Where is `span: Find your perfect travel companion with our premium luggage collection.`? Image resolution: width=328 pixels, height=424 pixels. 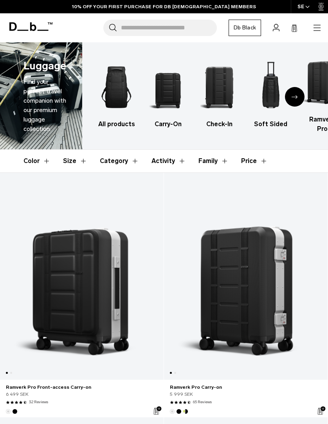
span: Find your perfect travel companion with our premium luggage collection. is located at coordinates (45, 105).